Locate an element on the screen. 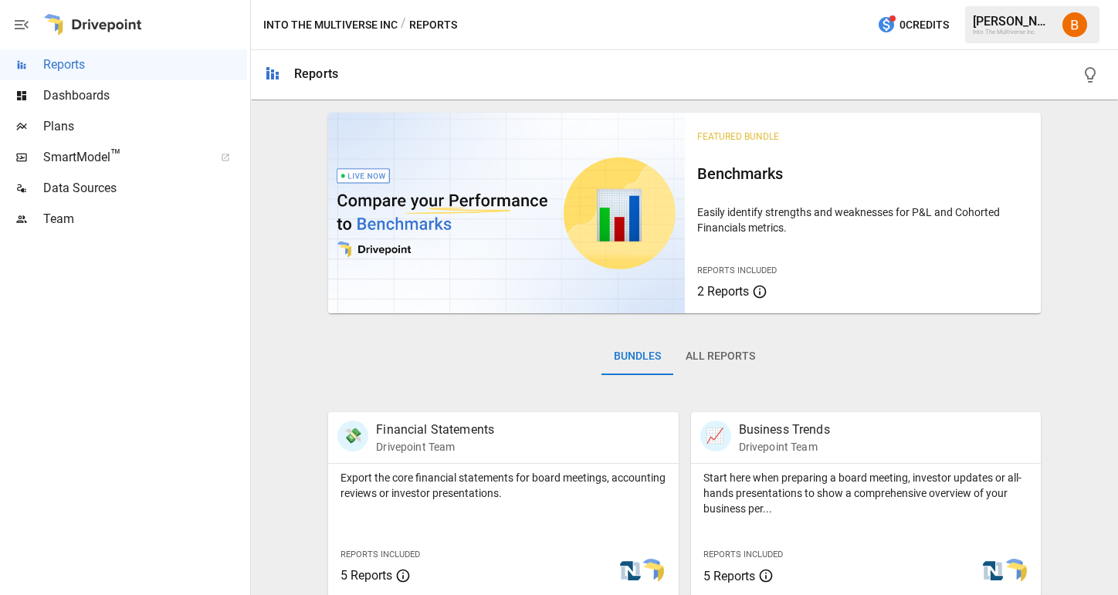 This screenshot has width=1118, height=595. span: 2 Reports is located at coordinates (723, 291).